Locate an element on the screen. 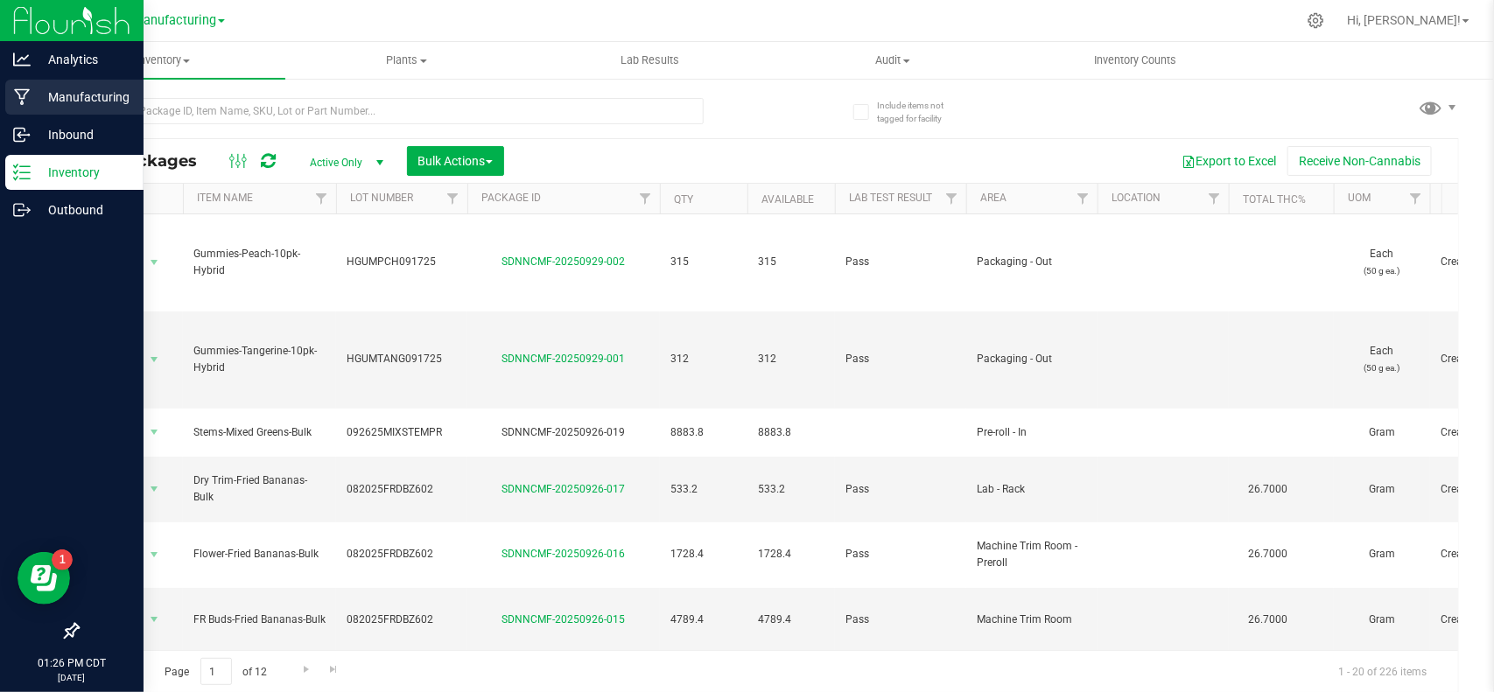 Image resolution: width=1494 pixels, height=692 pixels. a: SDNNCMF-20250926-017 is located at coordinates (564, 489).